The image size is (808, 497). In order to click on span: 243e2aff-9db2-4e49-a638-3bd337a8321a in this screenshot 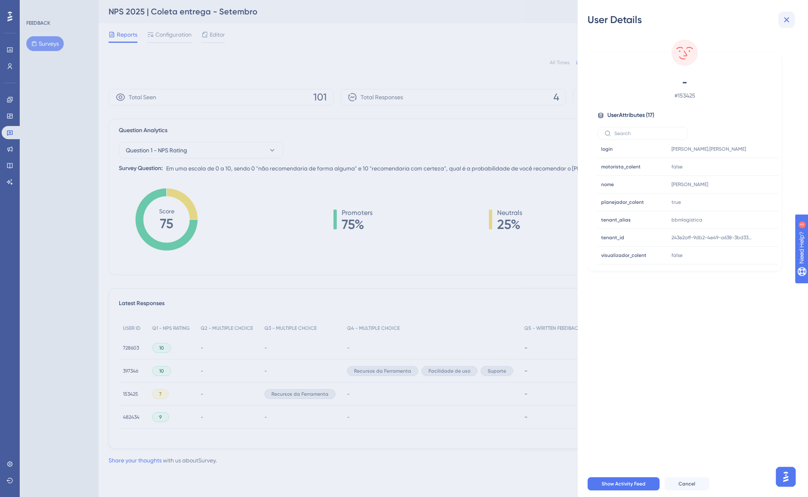, I will do `click(713, 237)`.